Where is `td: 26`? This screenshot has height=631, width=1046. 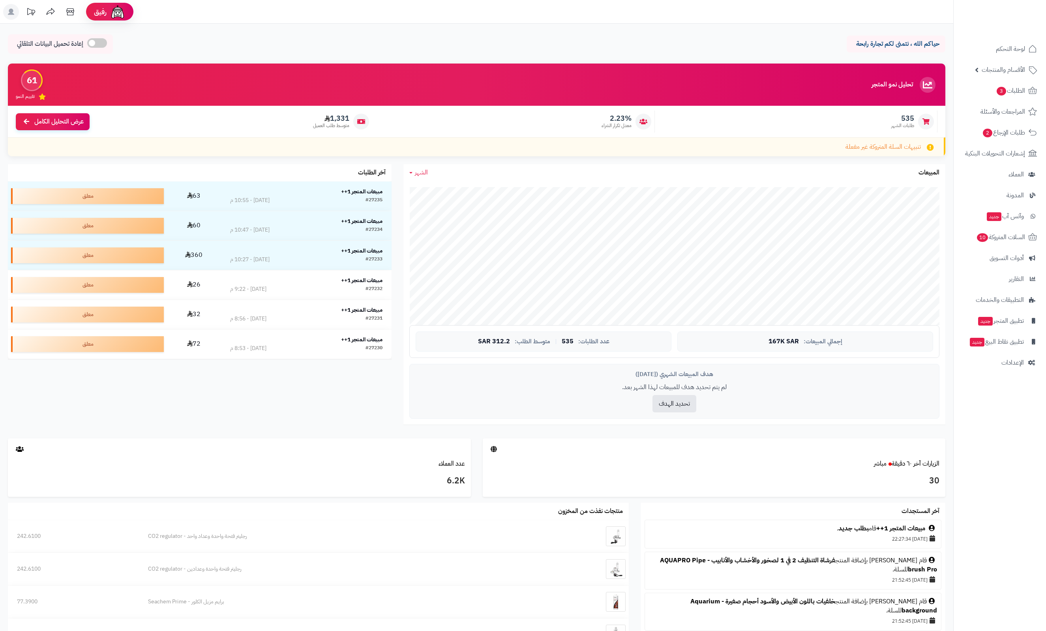 td: 26 is located at coordinates (194, 285).